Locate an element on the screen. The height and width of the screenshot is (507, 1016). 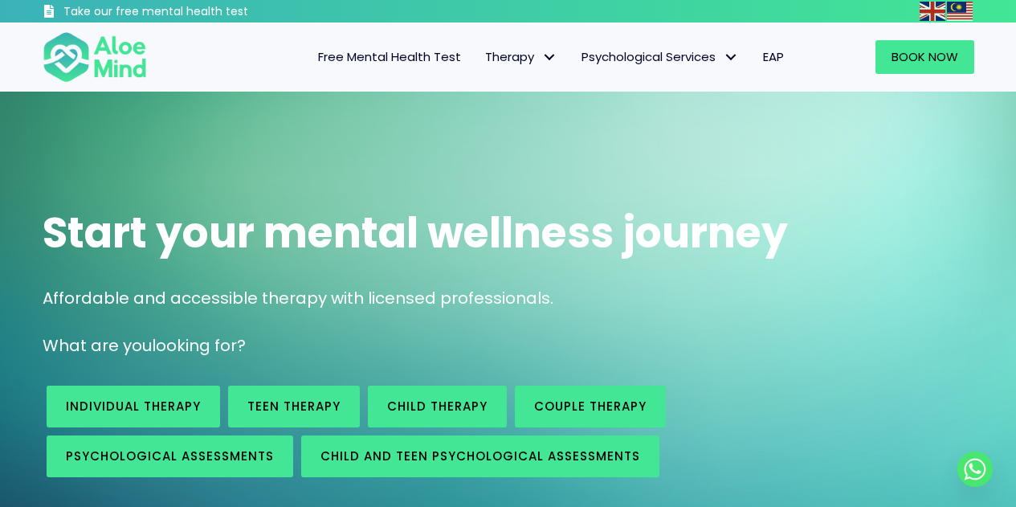
a: Malay is located at coordinates (961, 10).